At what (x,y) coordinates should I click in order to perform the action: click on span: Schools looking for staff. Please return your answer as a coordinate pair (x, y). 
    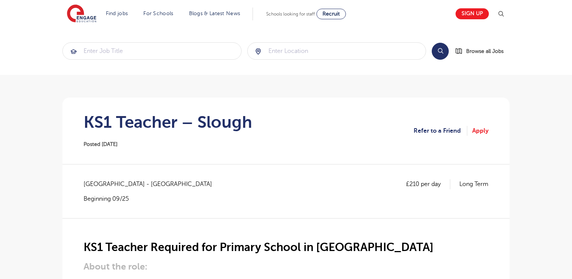
    Looking at the image, I should click on (290, 14).